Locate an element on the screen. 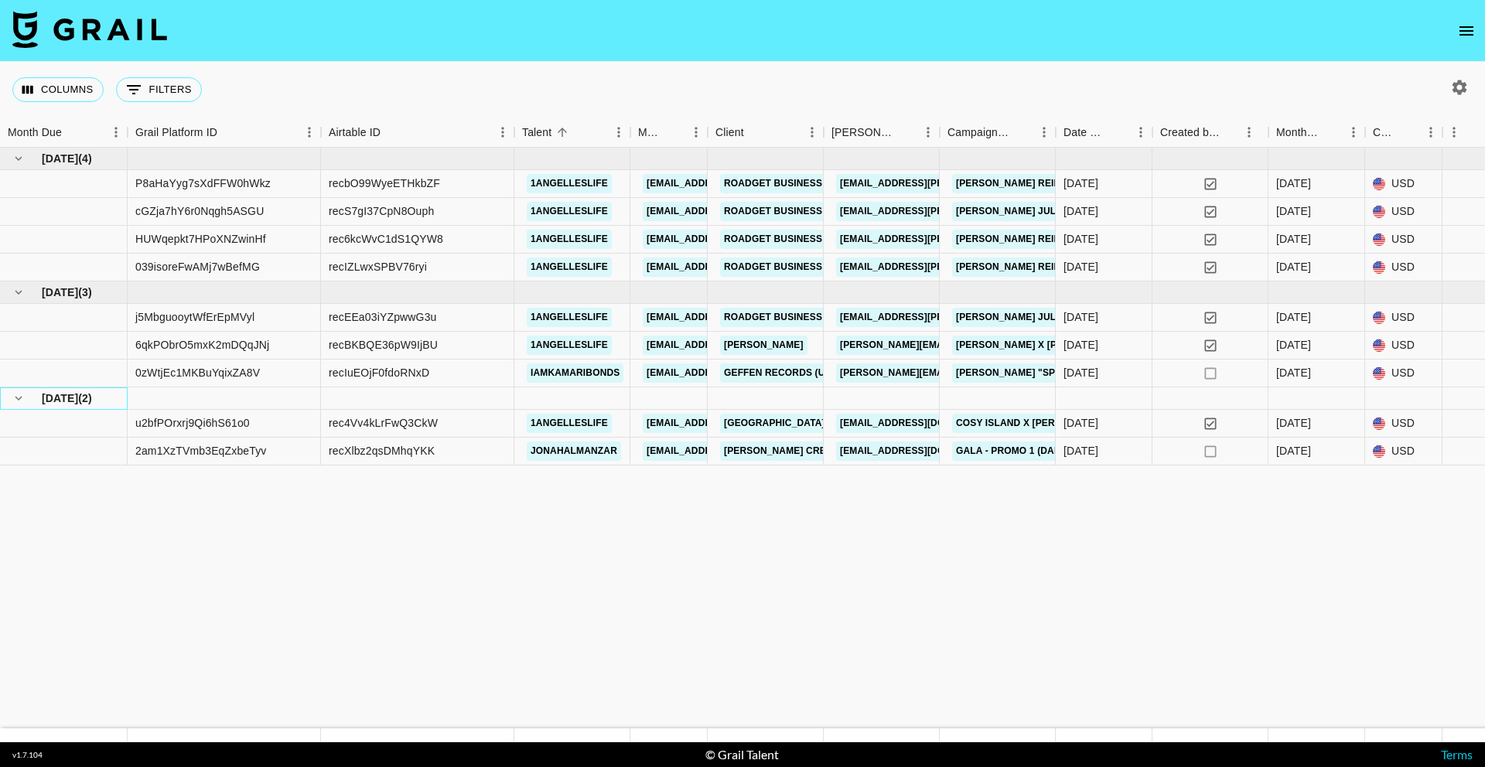  div: © Grail Talent is located at coordinates (742, 755).